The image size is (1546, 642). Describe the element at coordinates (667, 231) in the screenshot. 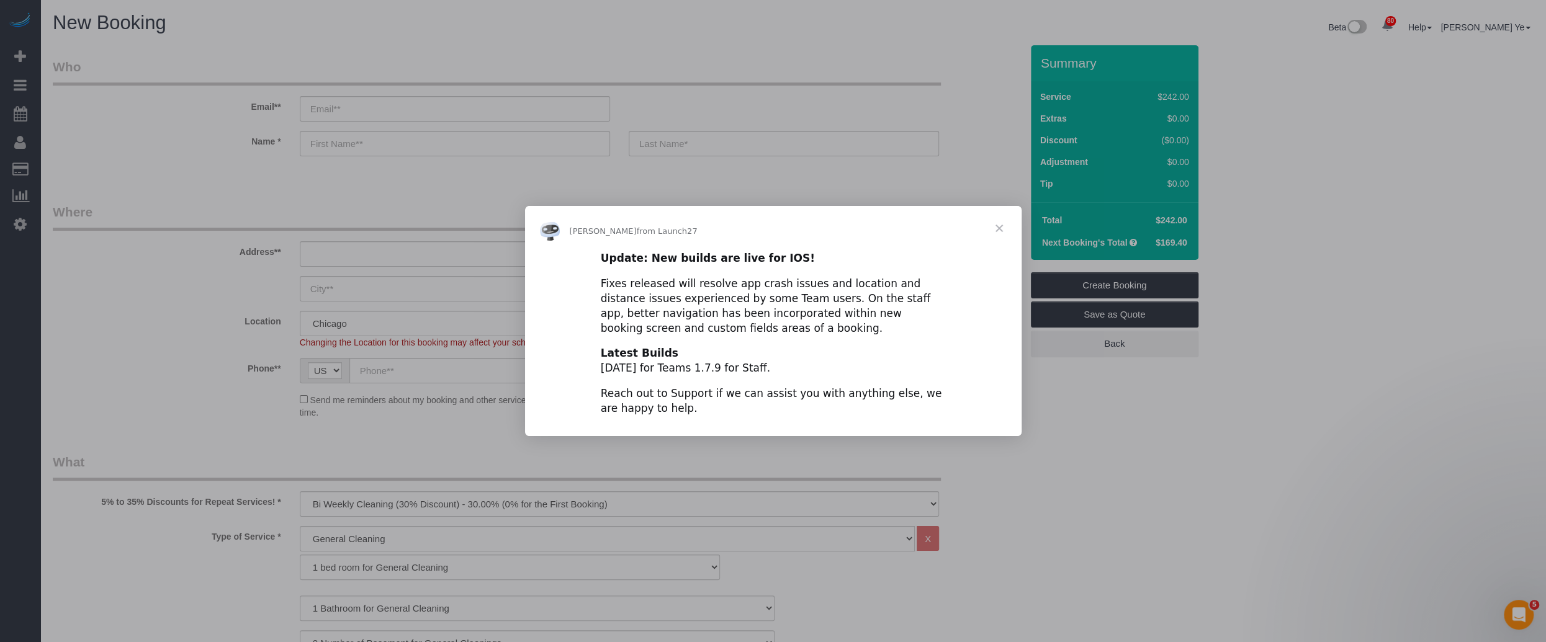

I see `span: from Launch27` at that location.